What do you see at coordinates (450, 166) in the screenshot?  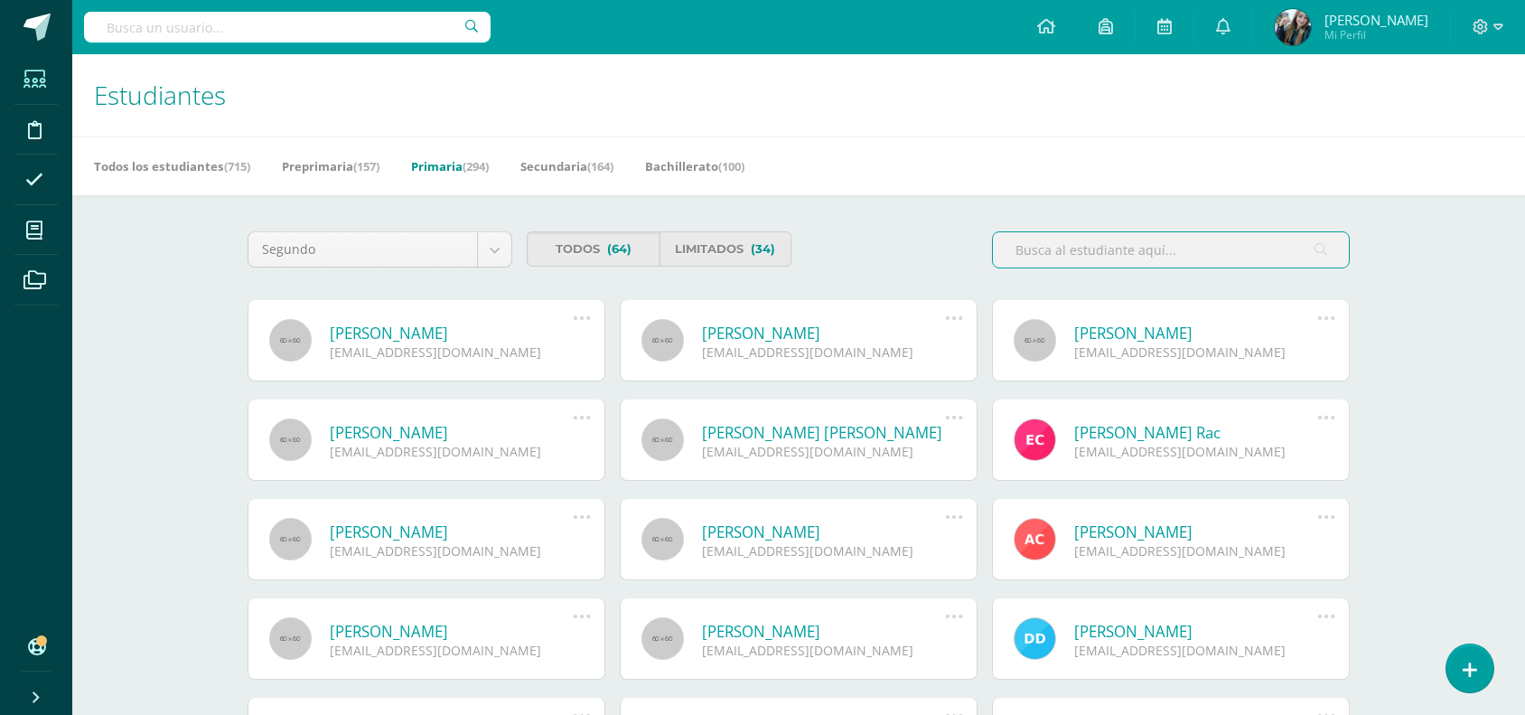 I see `a: Primaria(294)` at bounding box center [450, 166].